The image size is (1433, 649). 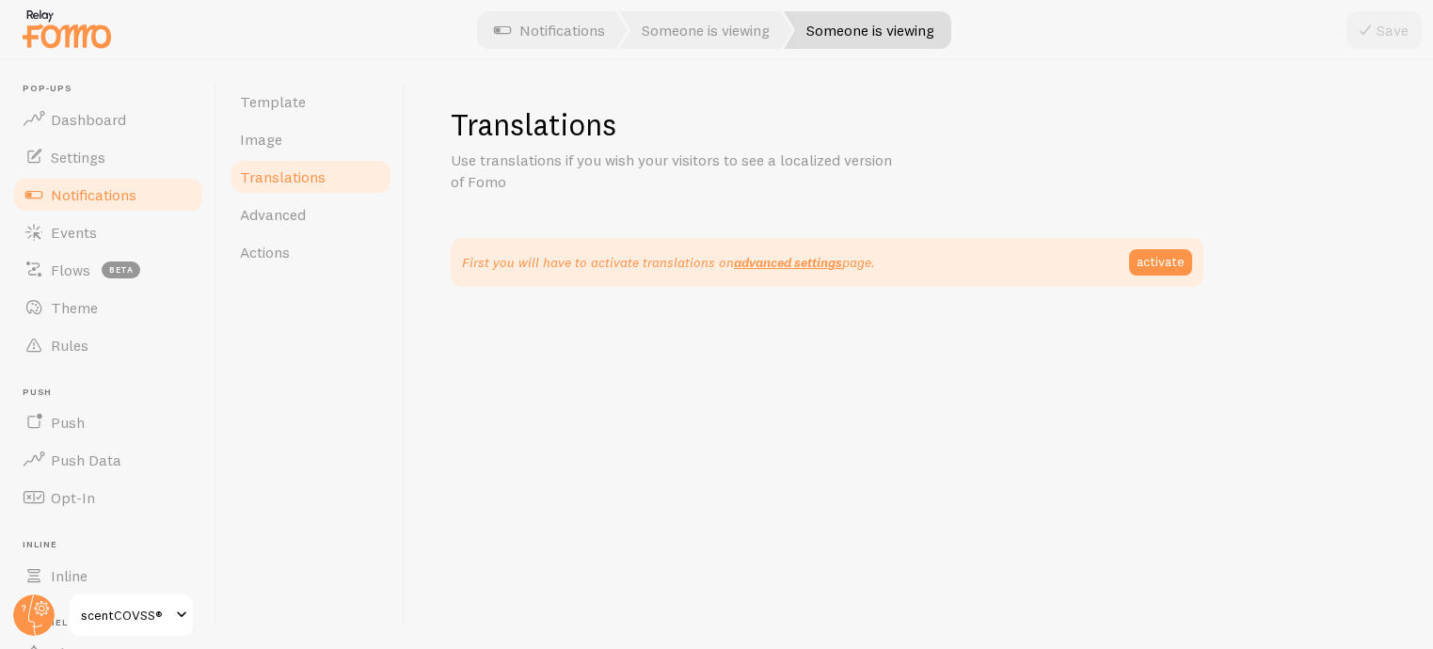 What do you see at coordinates (273, 215) in the screenshot?
I see `span: Advanced` at bounding box center [273, 215].